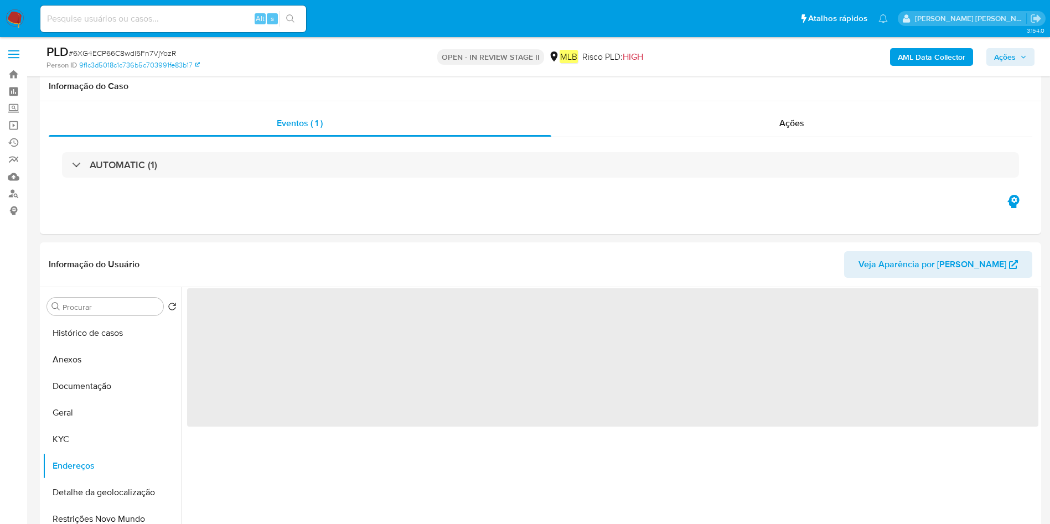 This screenshot has height=524, width=1050. What do you see at coordinates (139, 65) in the screenshot?
I see `a: 9f1c3d5018c1c736b5c703991fe83b17` at bounding box center [139, 65].